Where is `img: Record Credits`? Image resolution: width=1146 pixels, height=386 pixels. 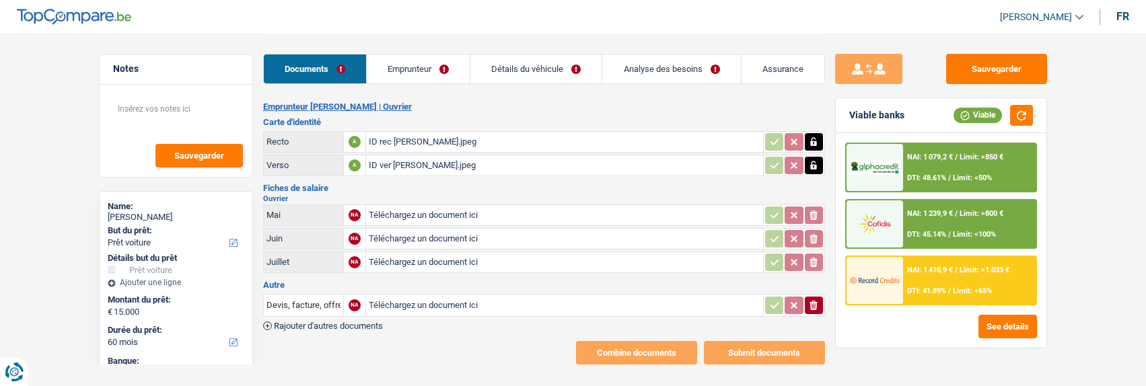
img: Record Credits is located at coordinates (875, 280).